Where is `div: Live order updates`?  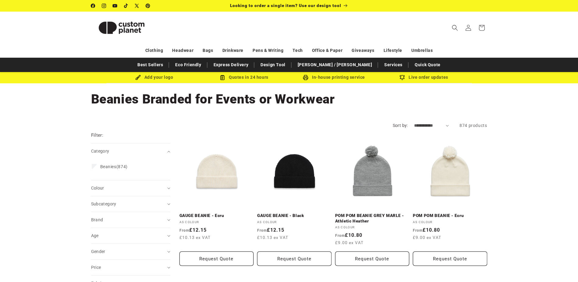
div: Live order updates is located at coordinates (424, 77).